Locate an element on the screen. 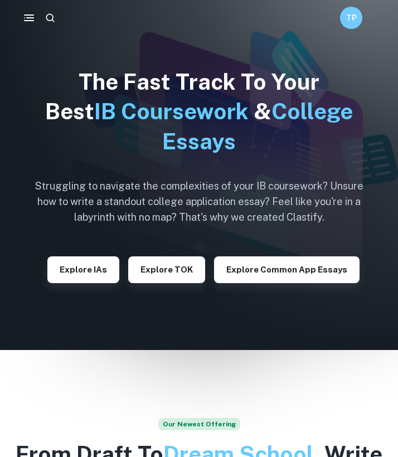 This screenshot has width=398, height=457. span: Our Newest Offering is located at coordinates (199, 424).